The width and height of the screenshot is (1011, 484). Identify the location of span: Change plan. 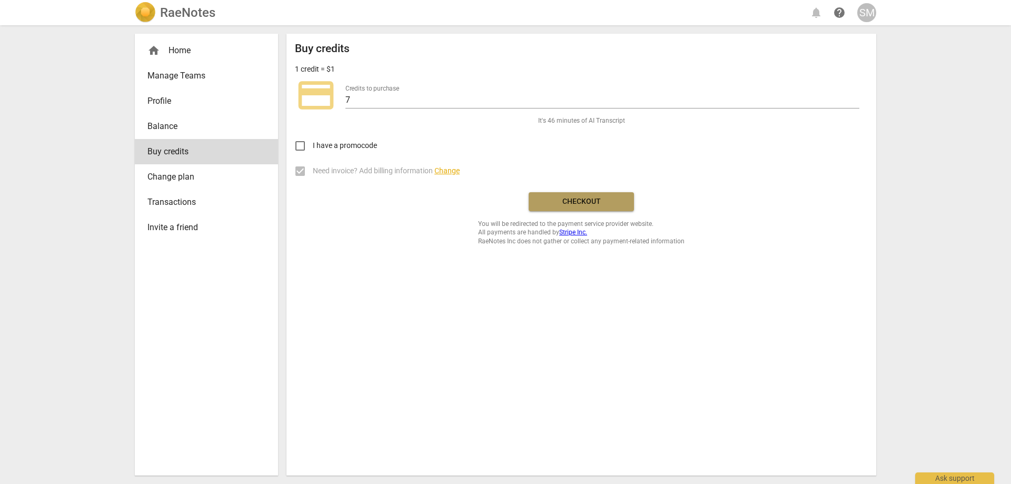
(202, 177).